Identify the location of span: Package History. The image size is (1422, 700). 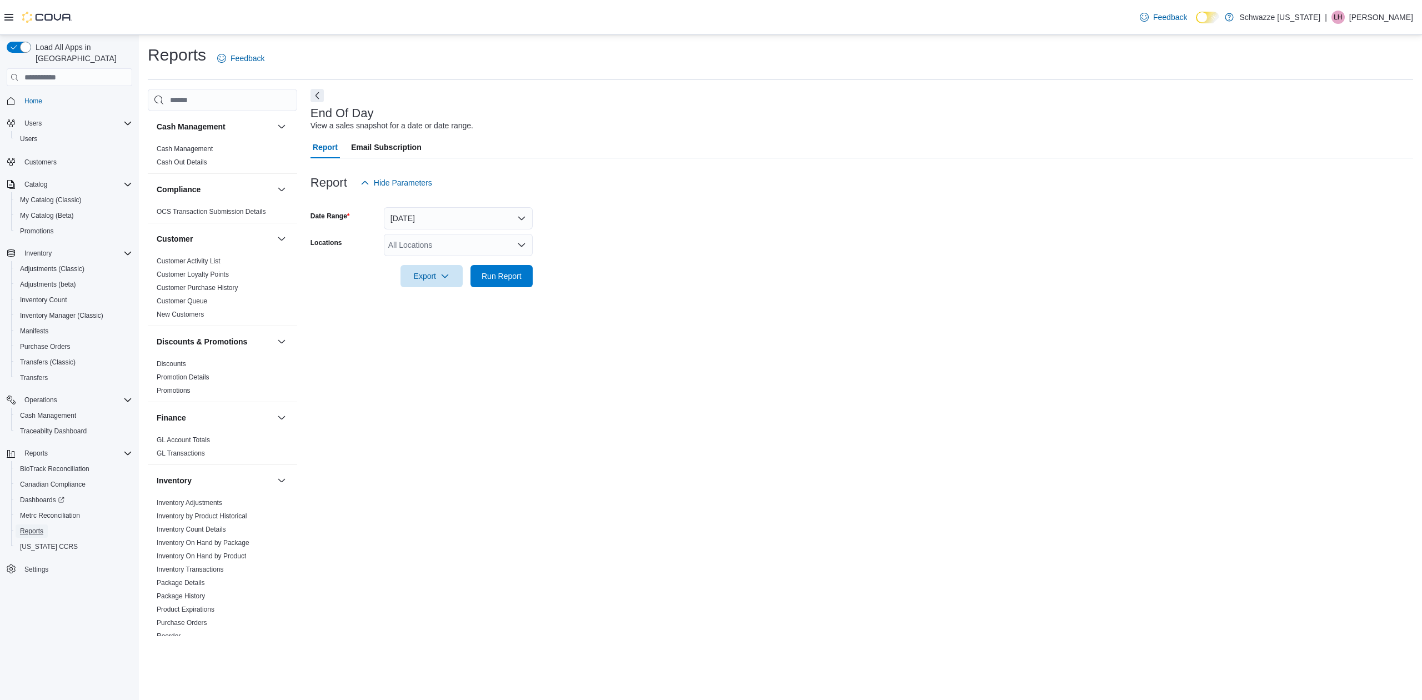
(181, 596).